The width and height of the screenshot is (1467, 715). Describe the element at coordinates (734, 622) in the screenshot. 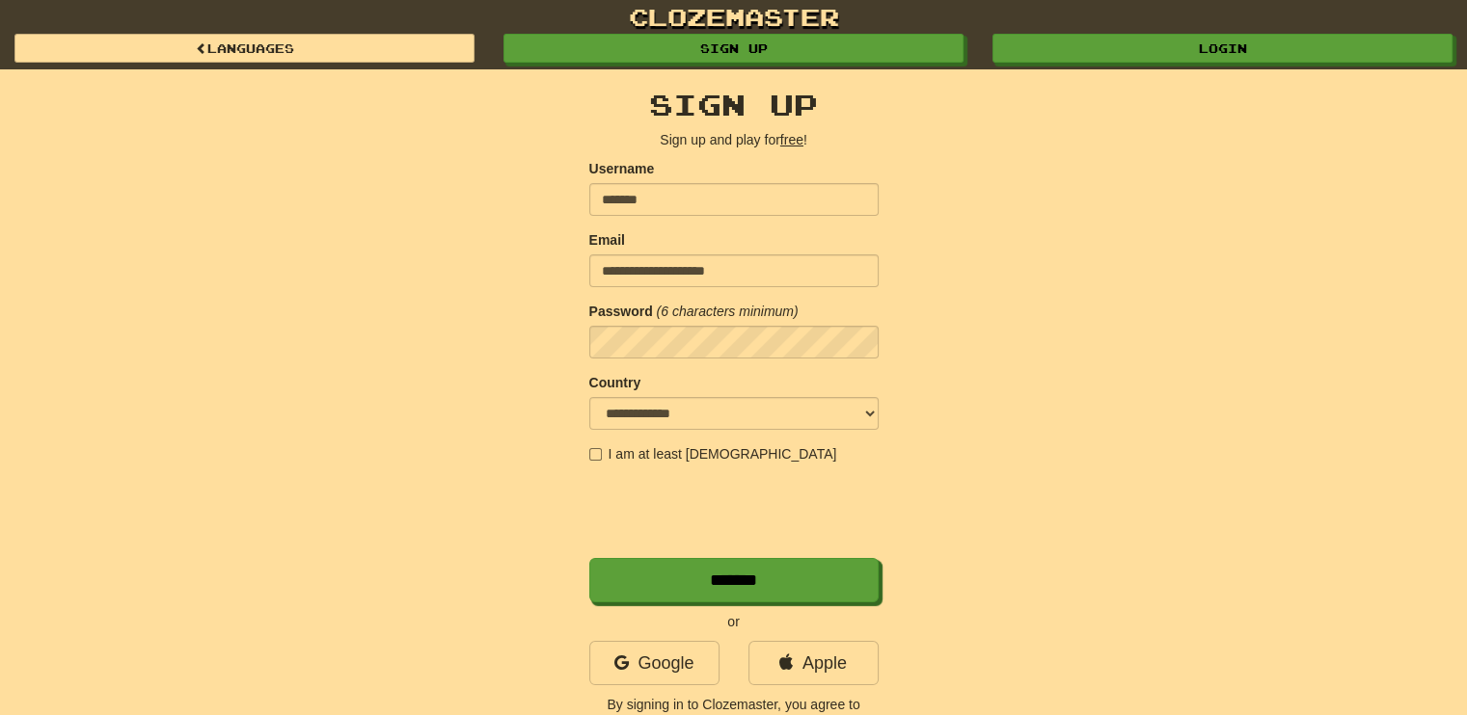

I see `p: or` at that location.